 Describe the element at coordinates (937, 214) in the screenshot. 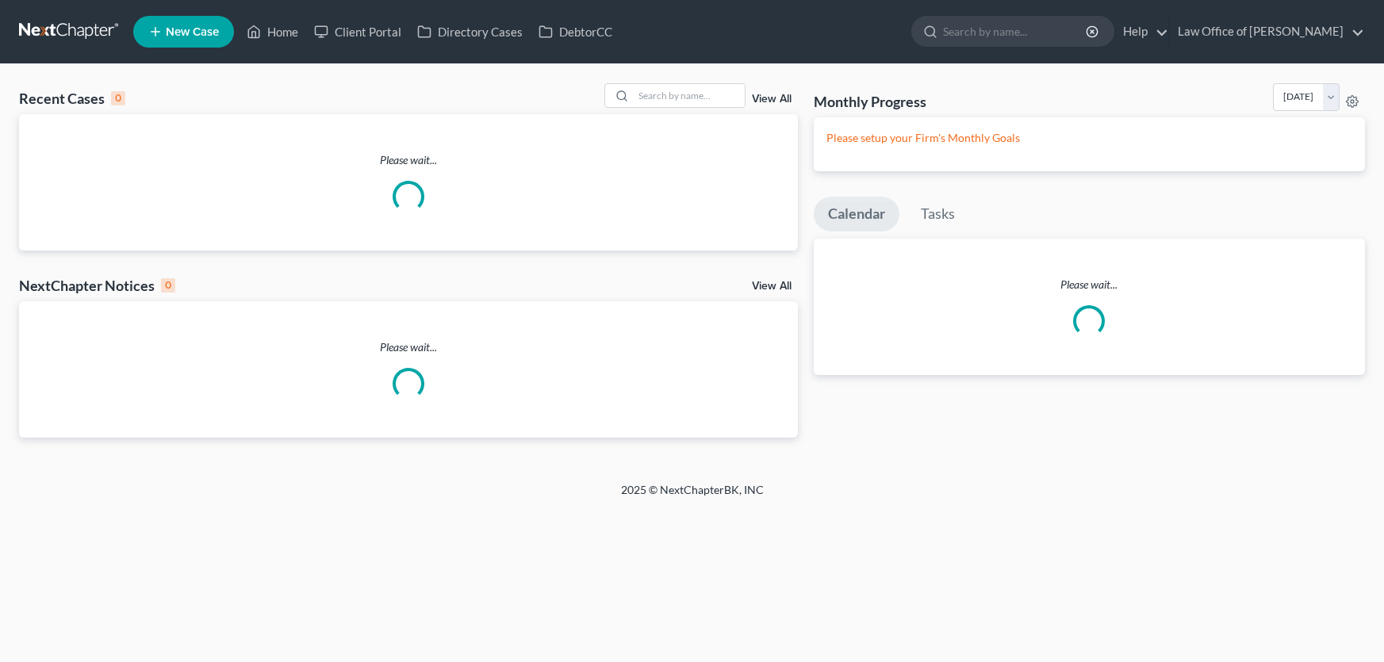

I see `a: Tasks` at that location.